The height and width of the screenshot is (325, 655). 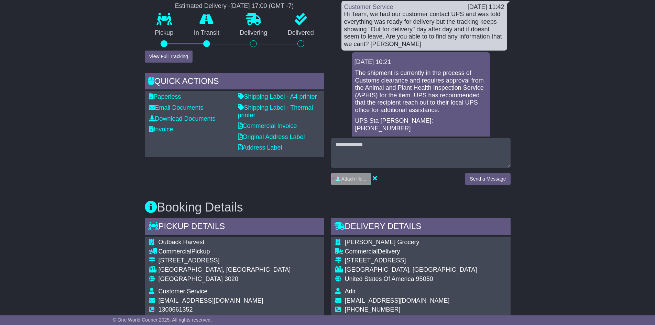 What do you see at coordinates (260, 148) in the screenshot?
I see `a: Address Label` at bounding box center [260, 148].